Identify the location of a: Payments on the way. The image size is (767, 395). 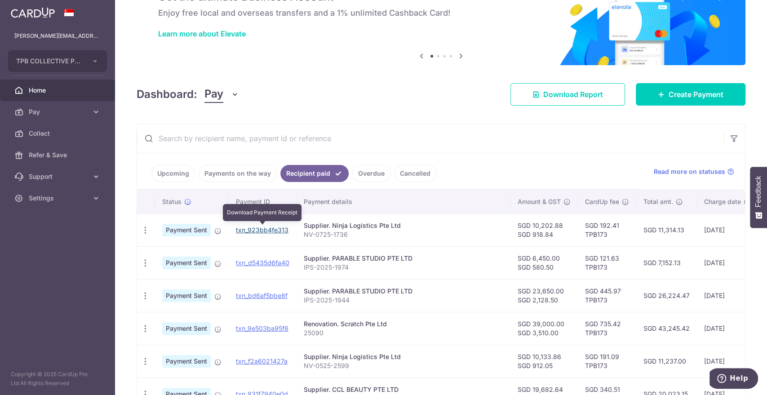
(238, 173).